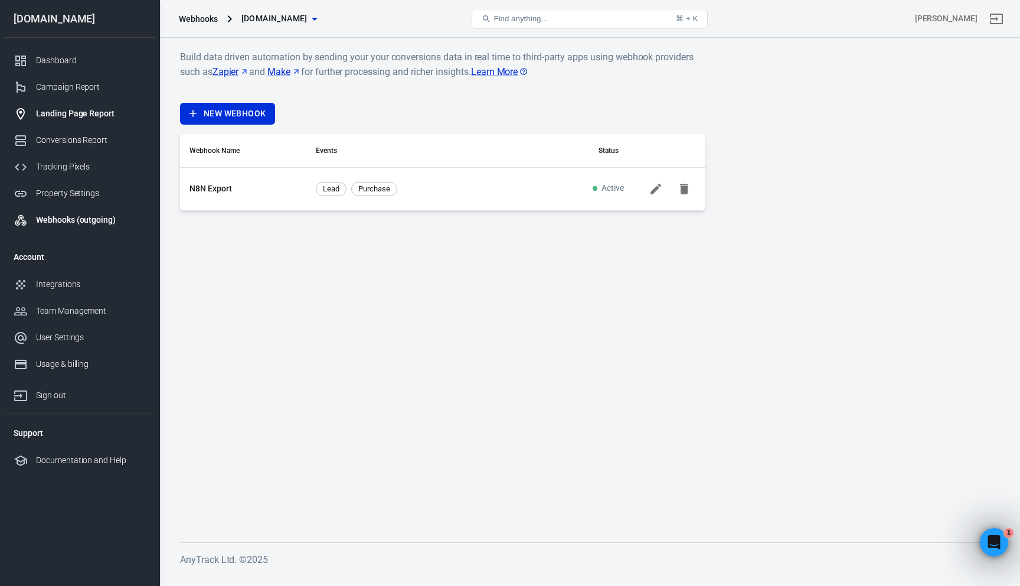  I want to click on a: Campaign Report, so click(80, 87).